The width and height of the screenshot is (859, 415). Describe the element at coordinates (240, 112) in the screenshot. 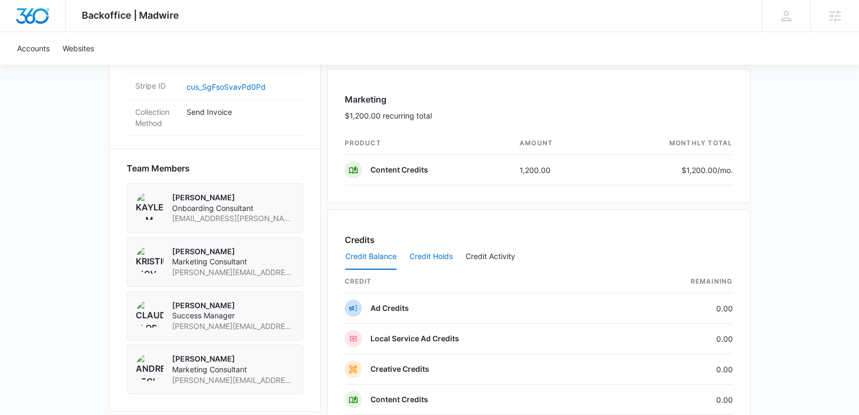

I see `p: Send Invoice` at that location.